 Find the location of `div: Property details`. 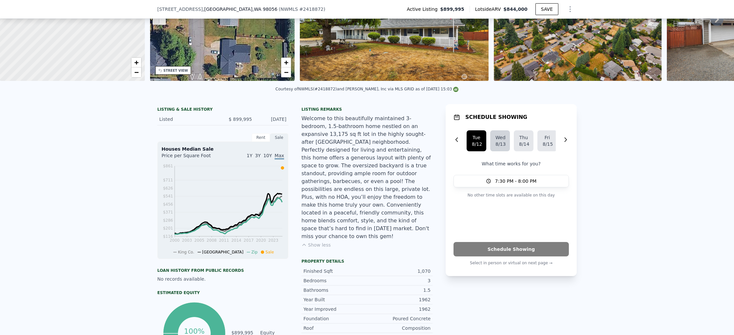

div: Property details is located at coordinates (367, 262).